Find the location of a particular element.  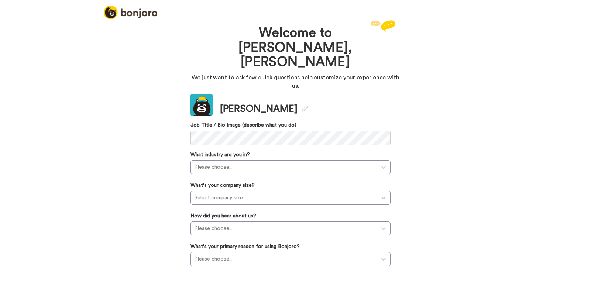

img: reply.svg is located at coordinates (383, 26).